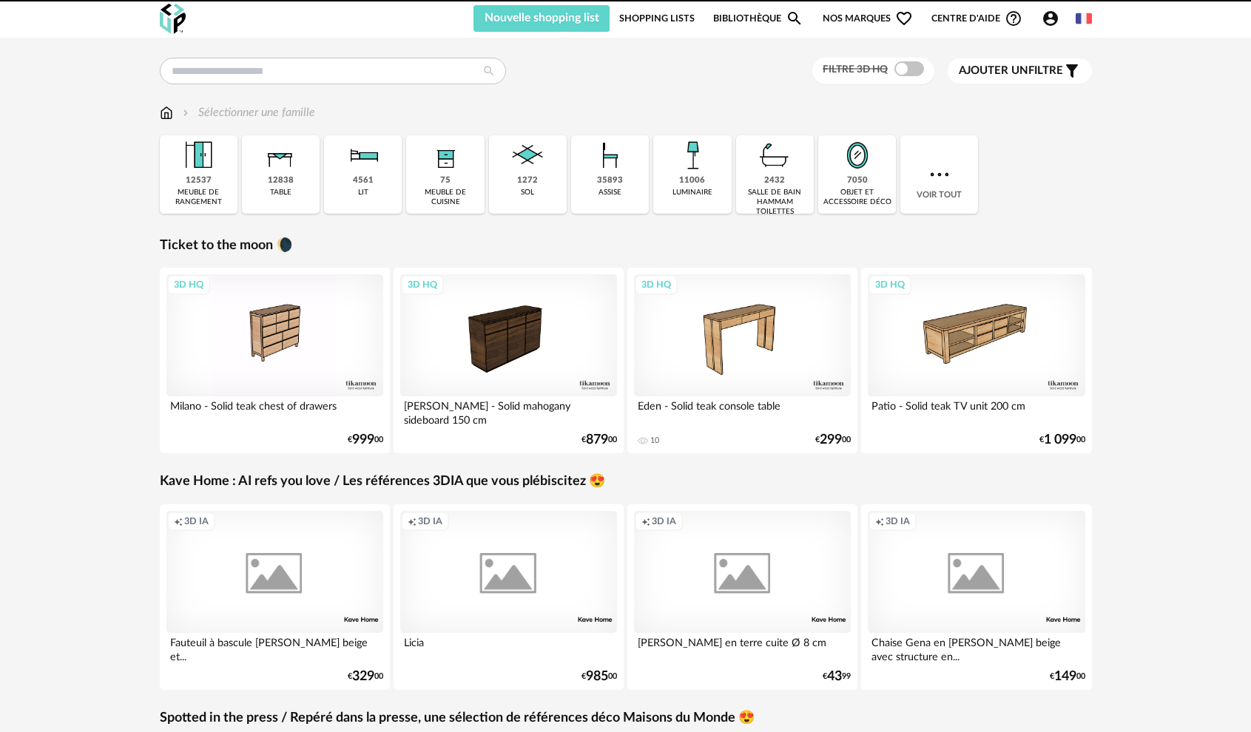 The height and width of the screenshot is (732, 1251). What do you see at coordinates (831, 440) in the screenshot?
I see `span: 299` at bounding box center [831, 440].